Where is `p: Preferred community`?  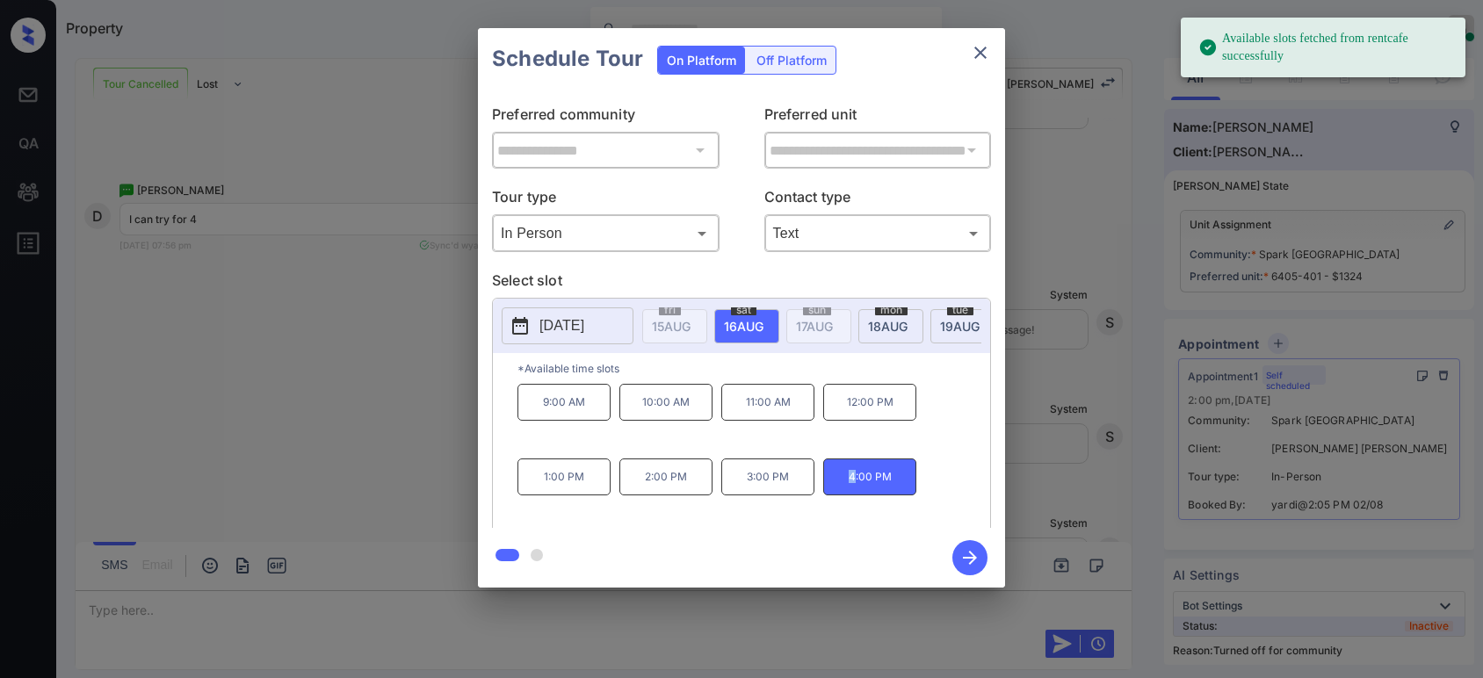 p: Preferred community is located at coordinates (605, 118).